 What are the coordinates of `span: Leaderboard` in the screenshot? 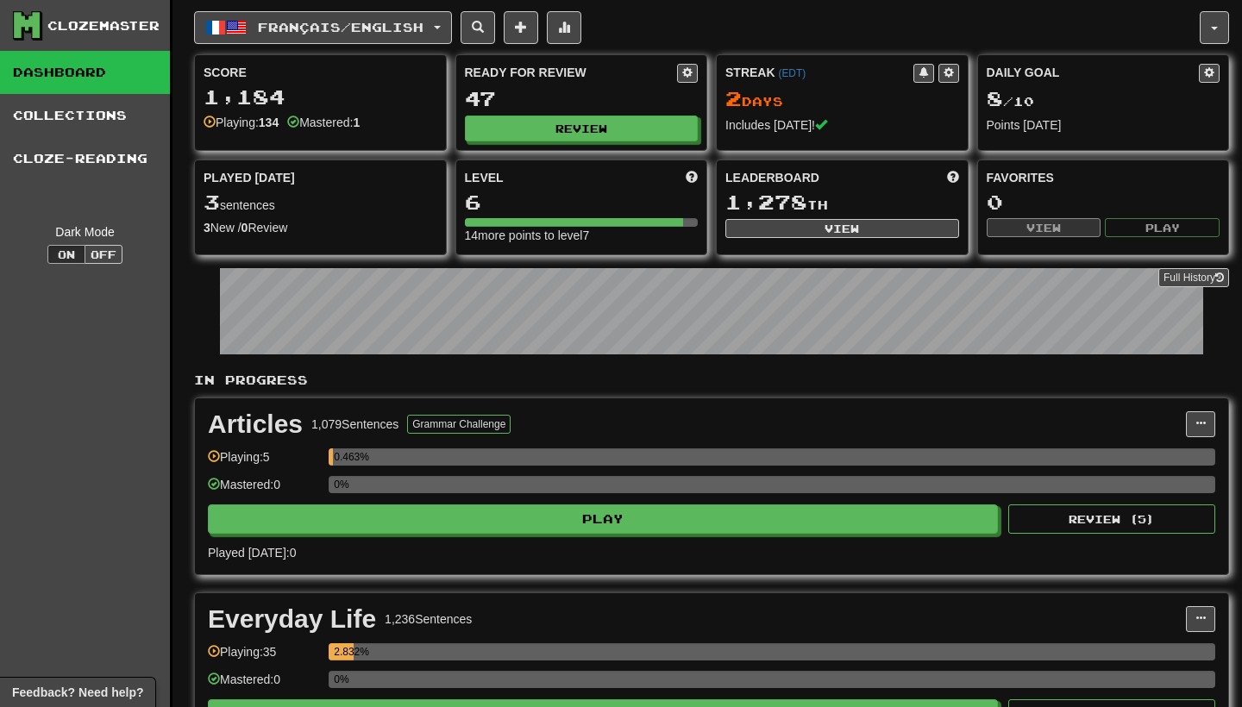 It's located at (772, 178).